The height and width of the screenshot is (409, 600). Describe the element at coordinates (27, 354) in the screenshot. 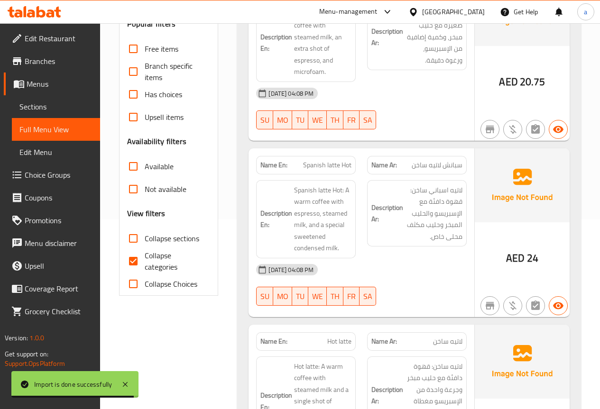

I see `span: Get support on:` at that location.